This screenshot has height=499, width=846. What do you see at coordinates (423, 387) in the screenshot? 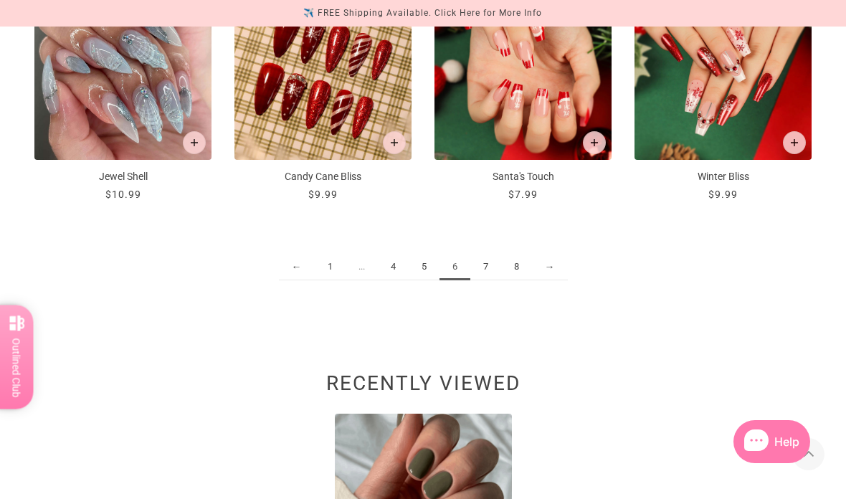
I see `h2: Recently viewed` at bounding box center [423, 387].